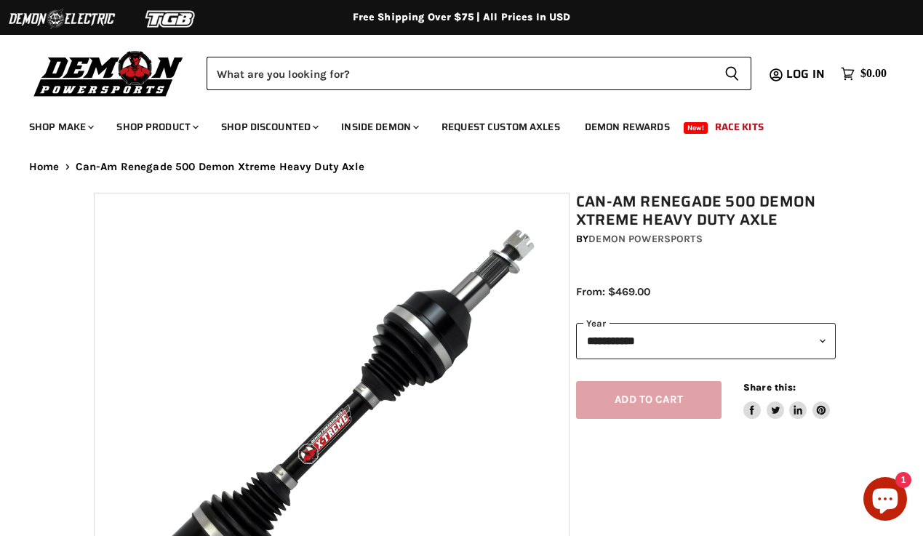  I want to click on button: Search, so click(732, 73).